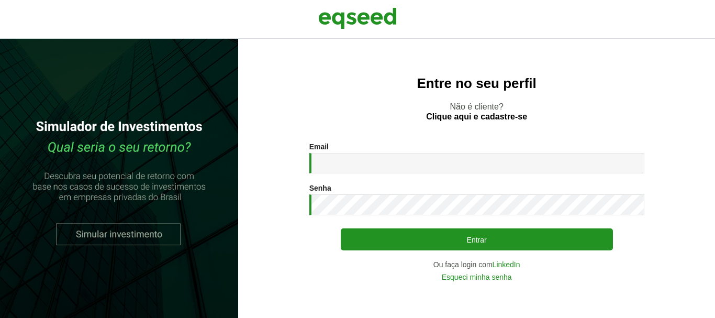 The image size is (715, 318). Describe the element at coordinates (506, 264) in the screenshot. I see `a: LinkedIn` at that location.